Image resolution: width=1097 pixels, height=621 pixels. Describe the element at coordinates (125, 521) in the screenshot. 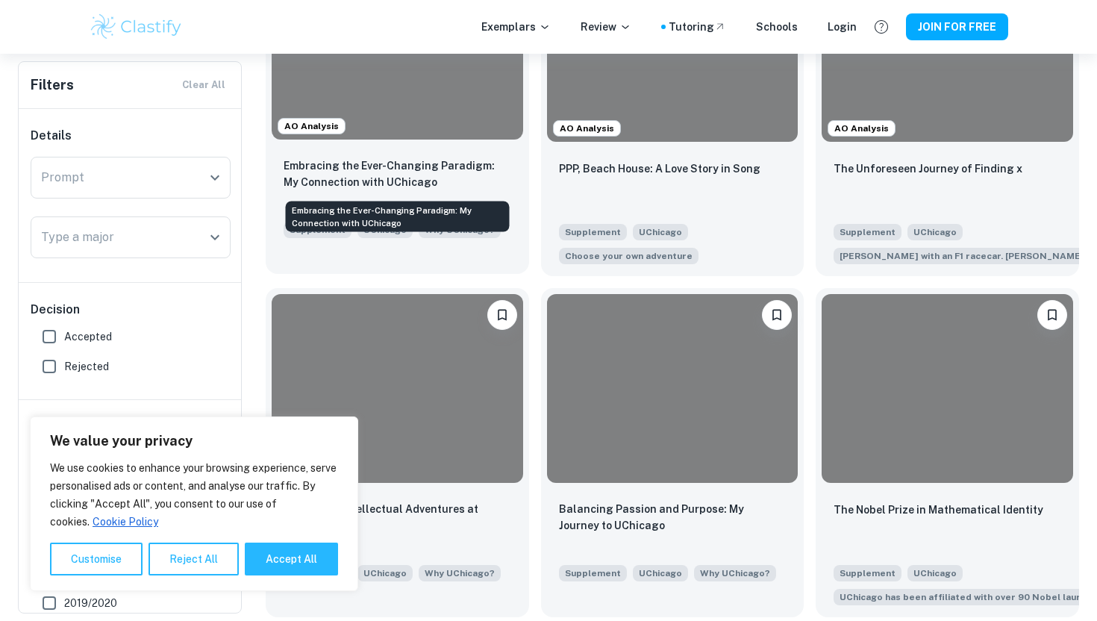

I see `a: Cookie Policy` at that location.